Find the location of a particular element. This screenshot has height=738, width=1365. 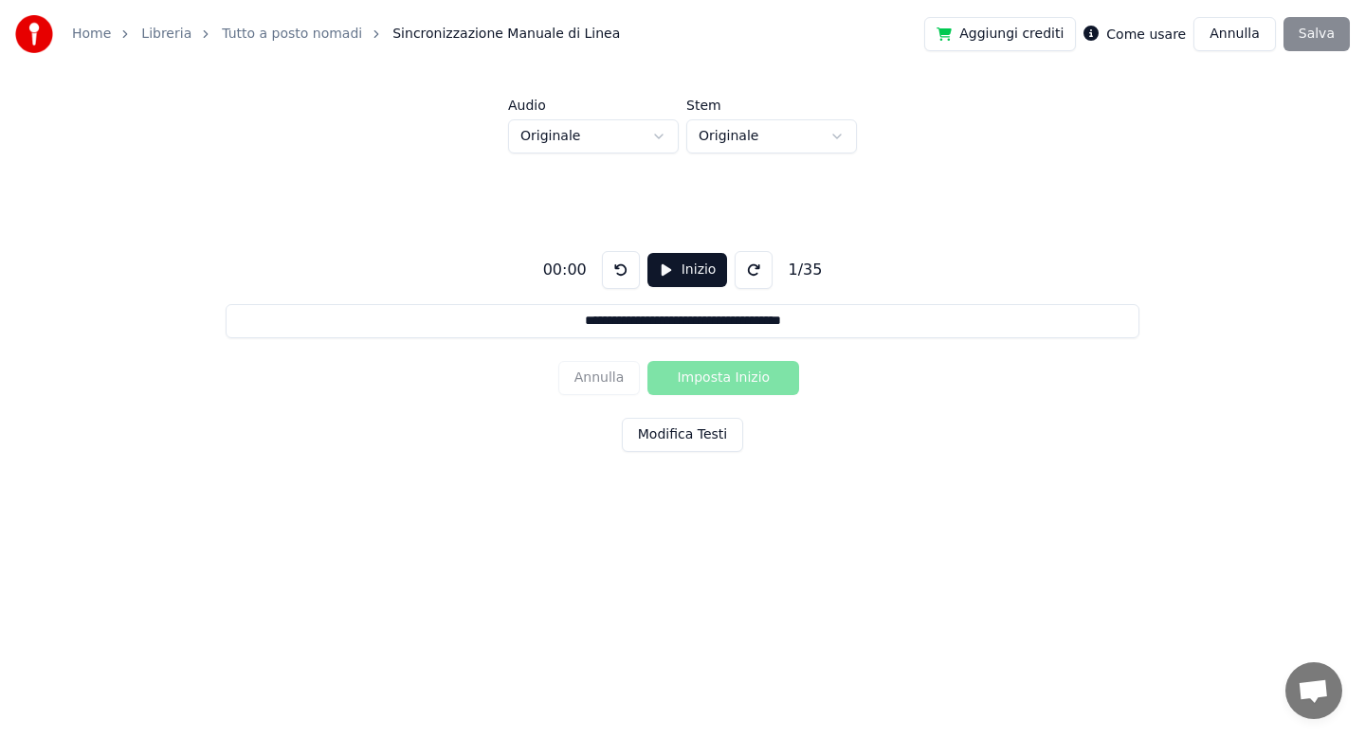

button: Aggiungi crediti is located at coordinates (1000, 34).